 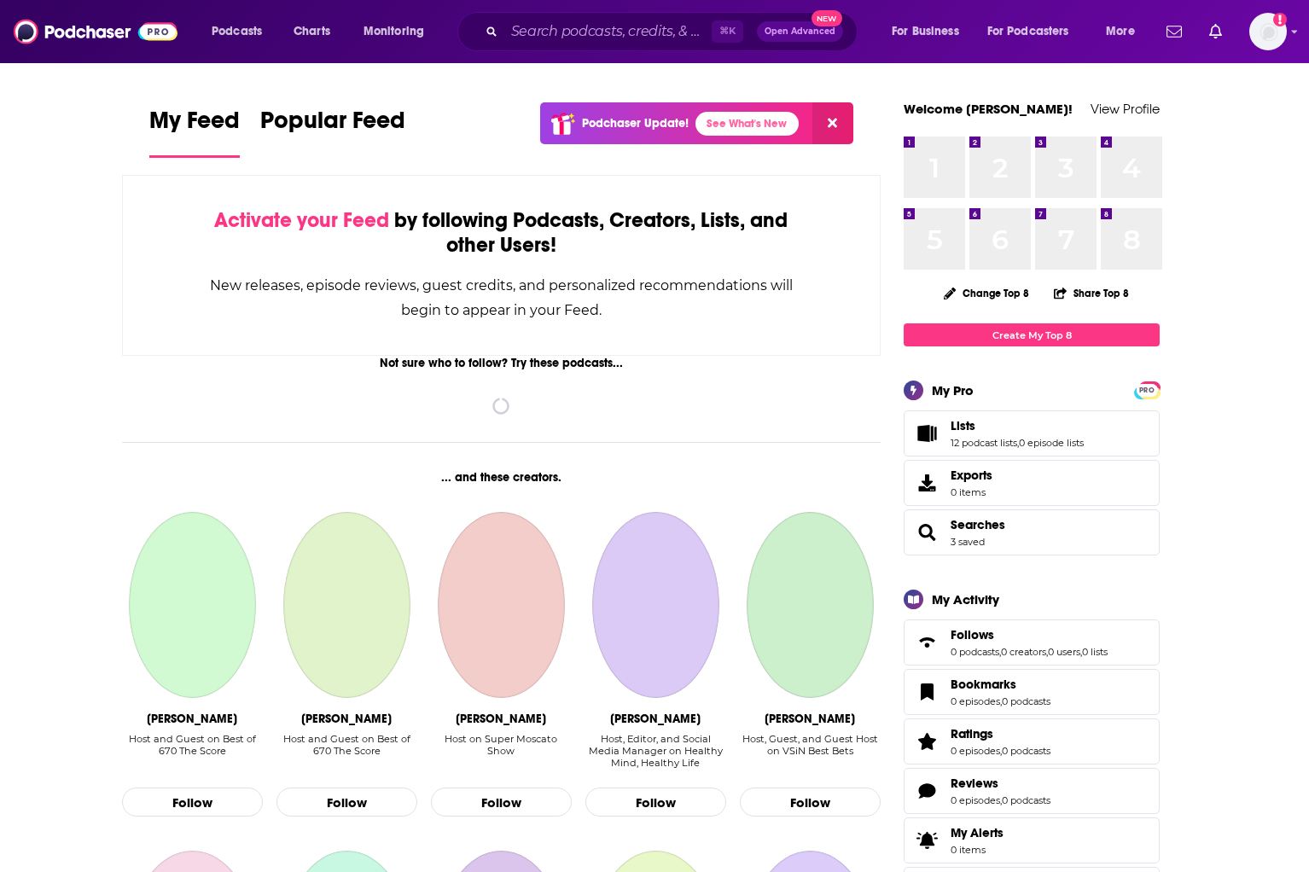 I want to click on a: 0 episode lists, so click(x=1051, y=443).